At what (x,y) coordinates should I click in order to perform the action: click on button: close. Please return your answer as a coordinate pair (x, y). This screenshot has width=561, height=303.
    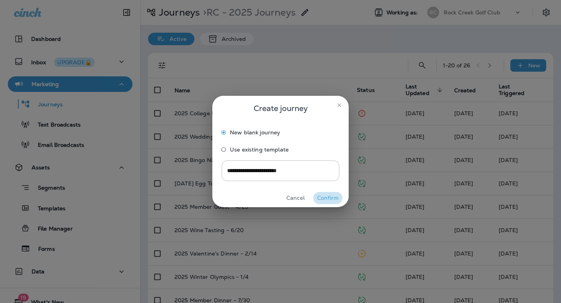
    Looking at the image, I should click on (340, 105).